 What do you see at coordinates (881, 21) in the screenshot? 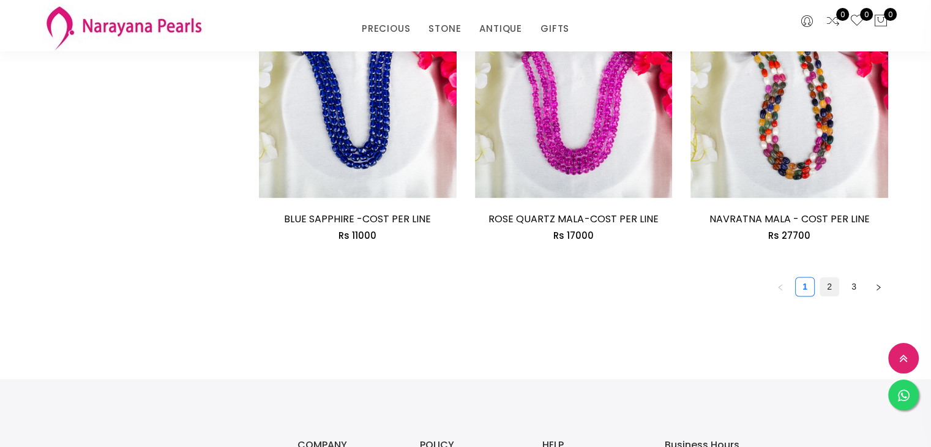
I see `button: 0` at bounding box center [881, 21].